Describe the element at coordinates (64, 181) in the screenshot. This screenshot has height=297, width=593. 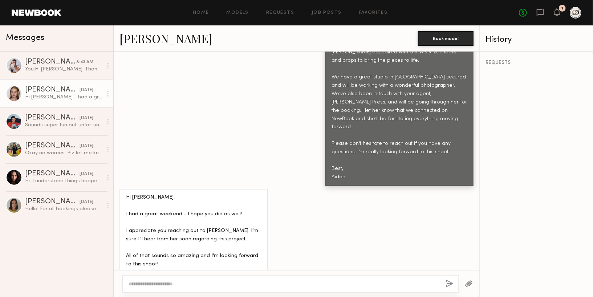
I see `div: Hi. I understand things happen so it shouldn’t be a problem switching dates. I would like to conf...` at that location.